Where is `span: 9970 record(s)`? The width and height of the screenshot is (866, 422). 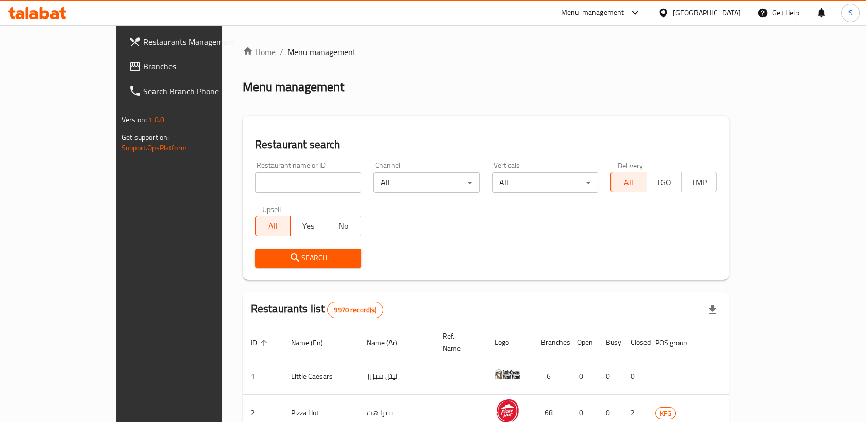 span: 9970 record(s) is located at coordinates (355, 310).